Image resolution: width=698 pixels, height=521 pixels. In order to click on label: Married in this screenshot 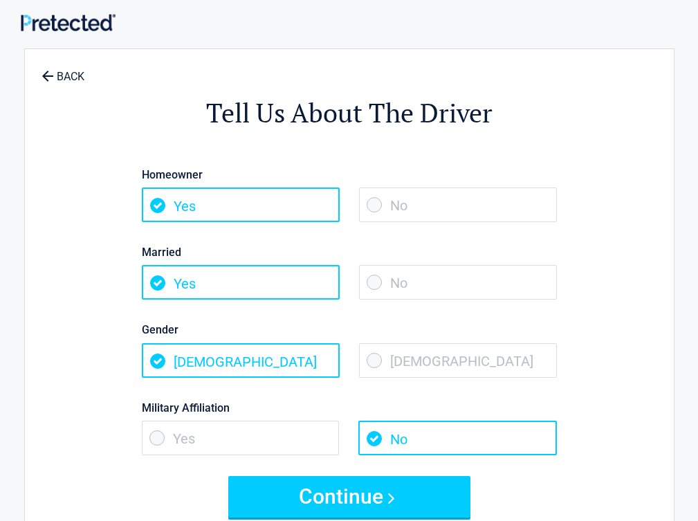, I will do `click(349, 252)`.